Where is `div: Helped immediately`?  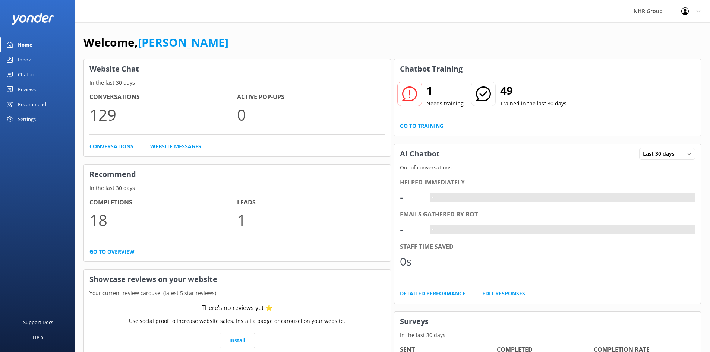
div: Helped immediately is located at coordinates (547, 183).